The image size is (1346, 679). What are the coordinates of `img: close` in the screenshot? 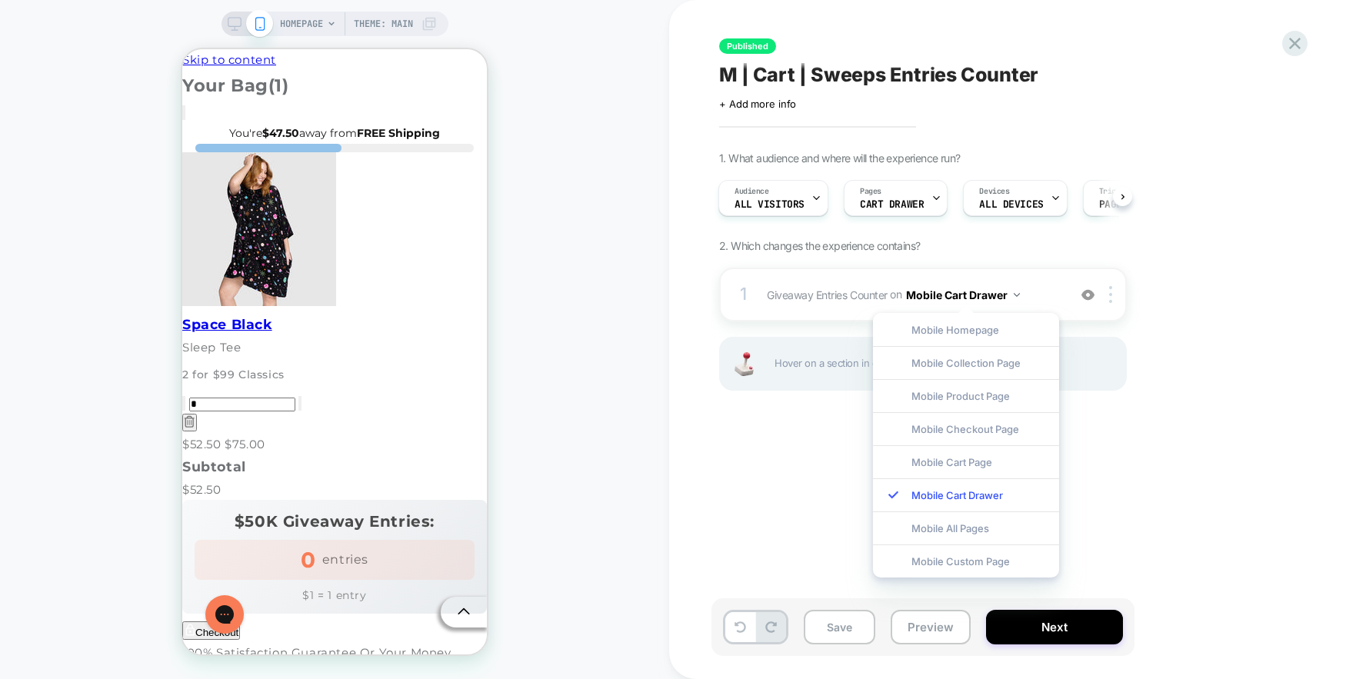 It's located at (1111, 295).